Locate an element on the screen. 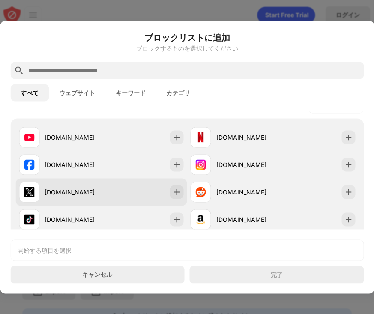 The image size is (374, 314). img: search.svg is located at coordinates (19, 70).